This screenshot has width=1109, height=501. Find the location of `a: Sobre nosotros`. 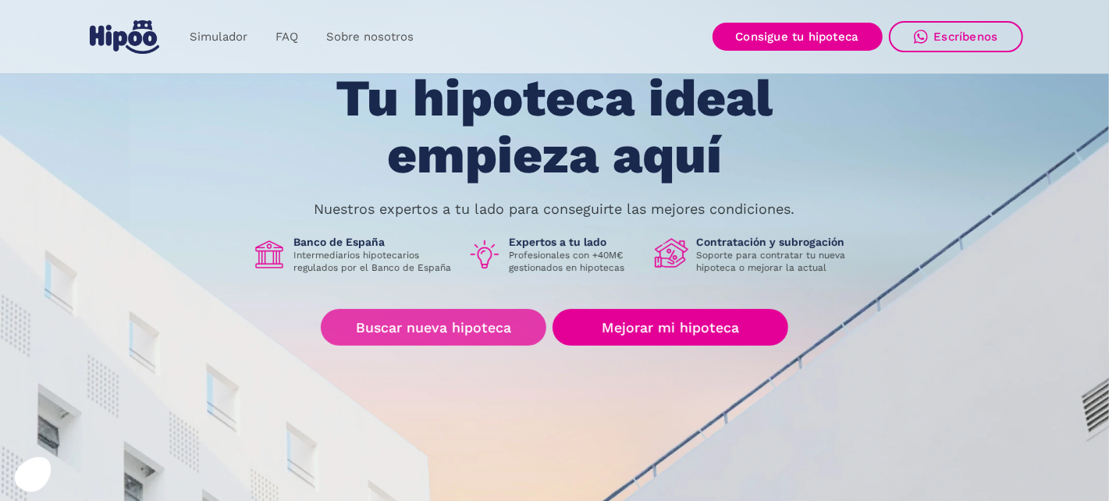

a: Sobre nosotros is located at coordinates (370, 37).